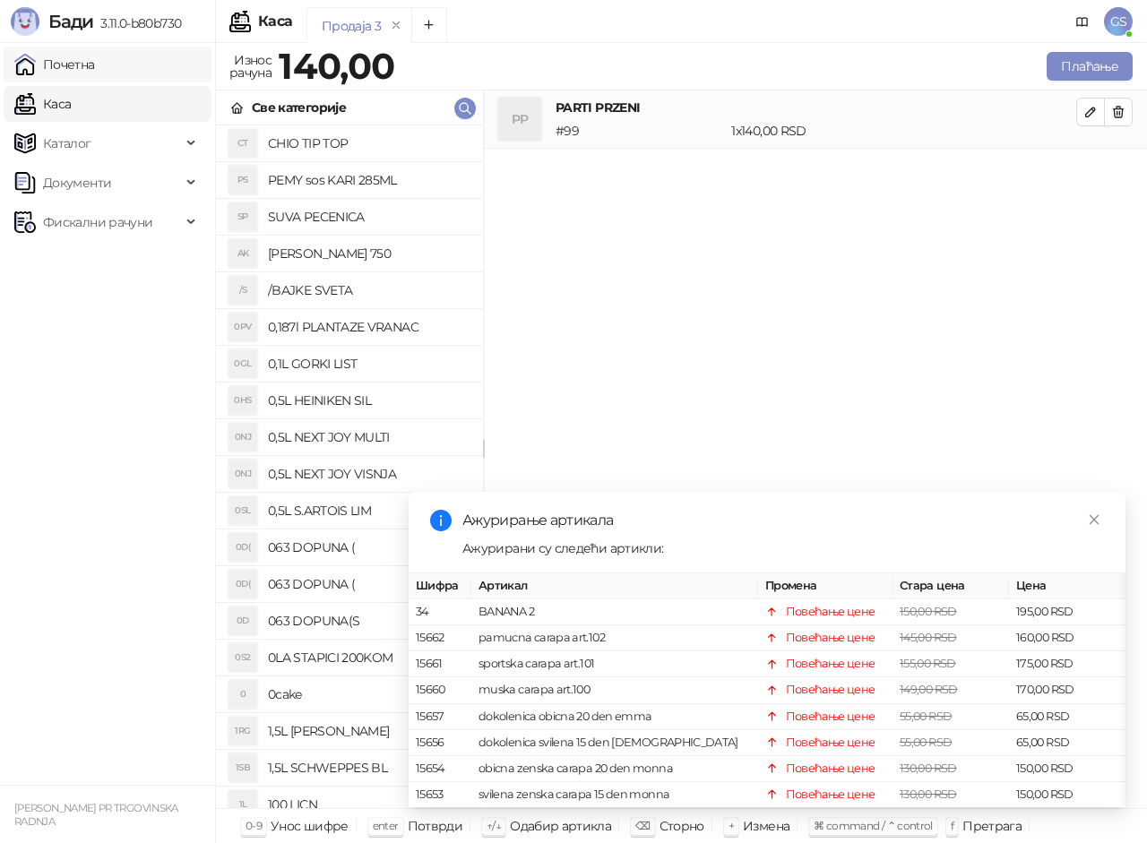 This screenshot has width=1147, height=843. Describe the element at coordinates (254, 825) in the screenshot. I see `span: 0-9` at that location.